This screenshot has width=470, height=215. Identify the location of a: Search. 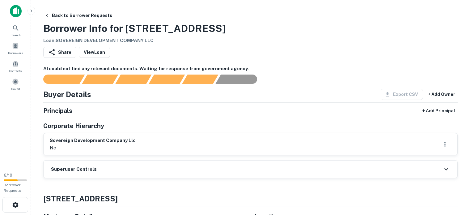
(15, 30).